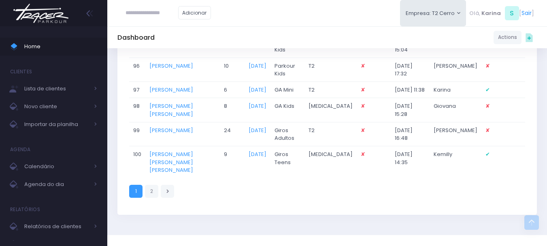 Image resolution: width=547 pixels, height=246 pixels. What do you see at coordinates (512, 13) in the screenshot?
I see `span: S` at bounding box center [512, 13].